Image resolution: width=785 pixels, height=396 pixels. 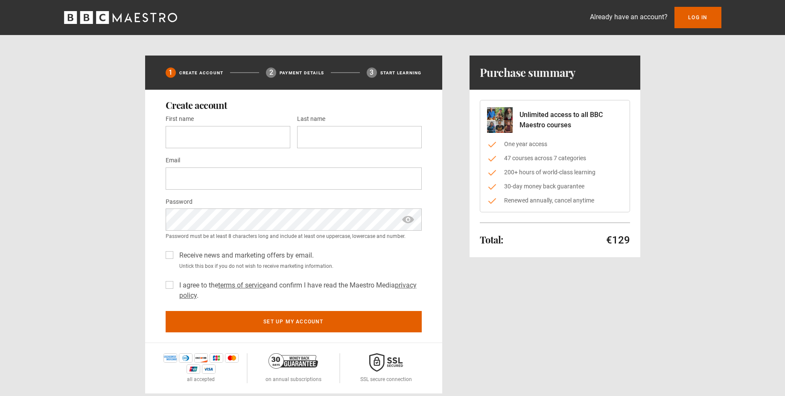 What do you see at coordinates (173, 161) in the screenshot?
I see `label: Email` at bounding box center [173, 161].